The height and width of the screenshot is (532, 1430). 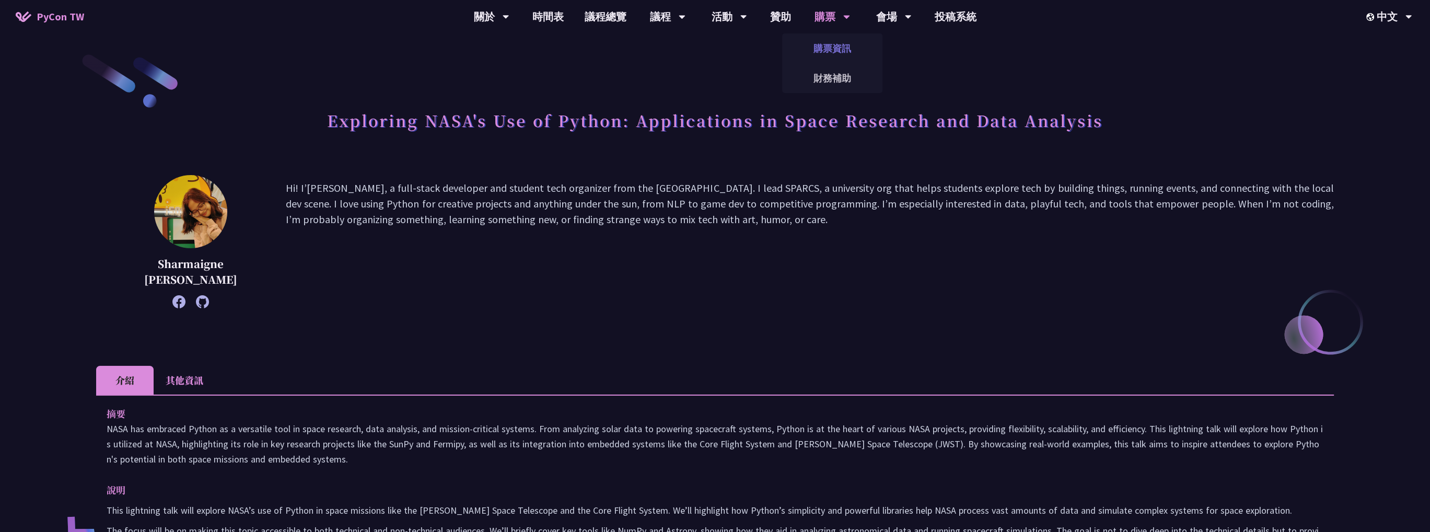 What do you see at coordinates (50, 17) in the screenshot?
I see `a: PyCon TW` at bounding box center [50, 17].